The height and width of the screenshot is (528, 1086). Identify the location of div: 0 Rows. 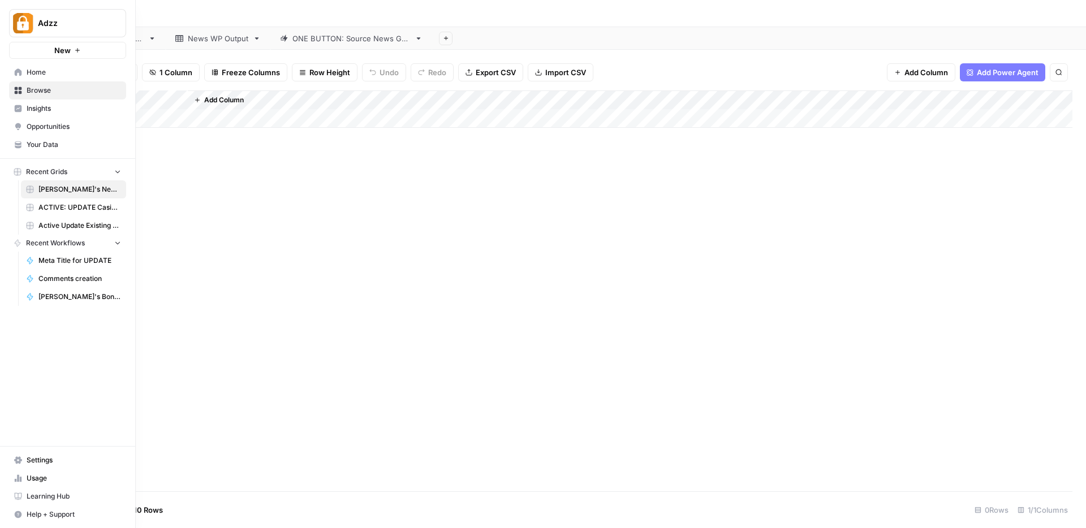
(991, 510).